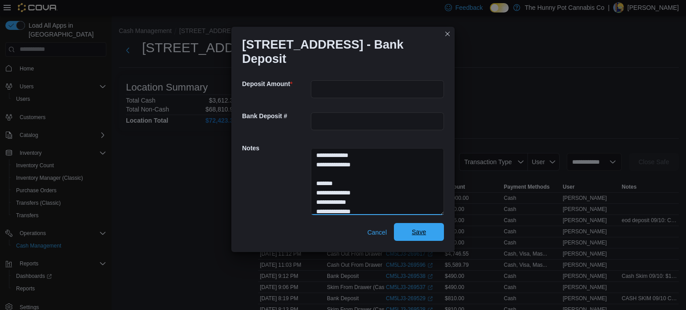  I want to click on button: Cancel, so click(377, 233).